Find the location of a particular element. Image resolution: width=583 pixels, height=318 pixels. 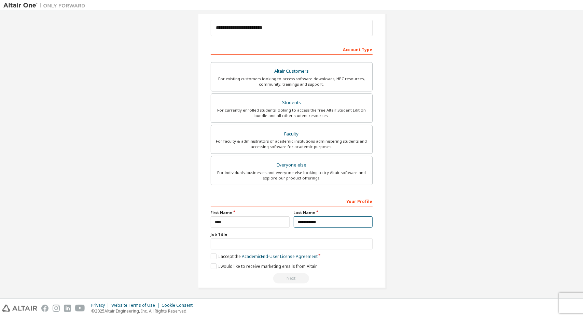

div: For currently enrolled students looking to access the free Altair Student Edition bundle and all ... is located at coordinates (291, 113).